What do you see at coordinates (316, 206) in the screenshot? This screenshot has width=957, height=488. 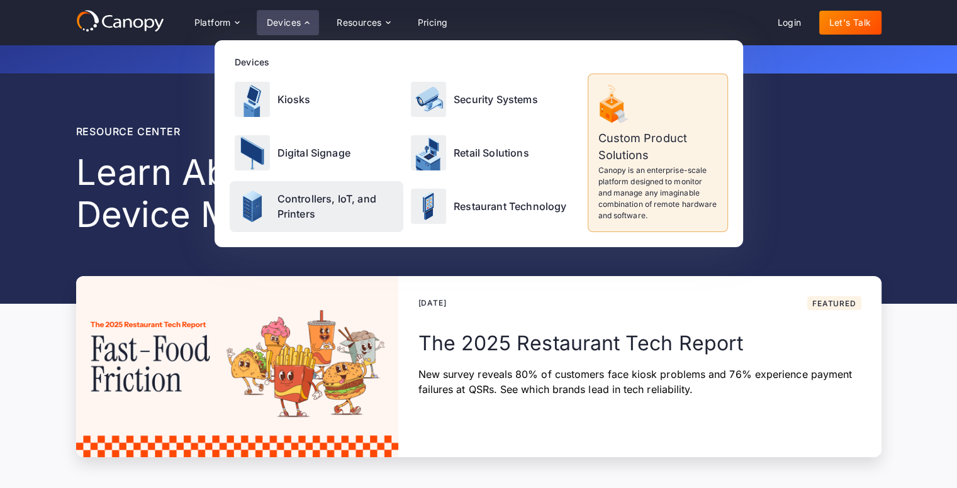 I see `a: Controllers, IoT, and Printers` at bounding box center [316, 206].